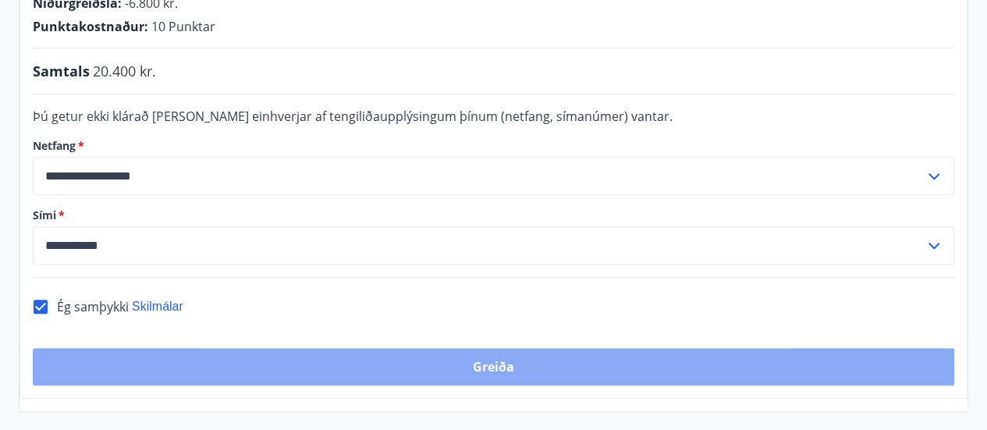 The width and height of the screenshot is (987, 430). I want to click on span: Ég samþykki, so click(93, 307).